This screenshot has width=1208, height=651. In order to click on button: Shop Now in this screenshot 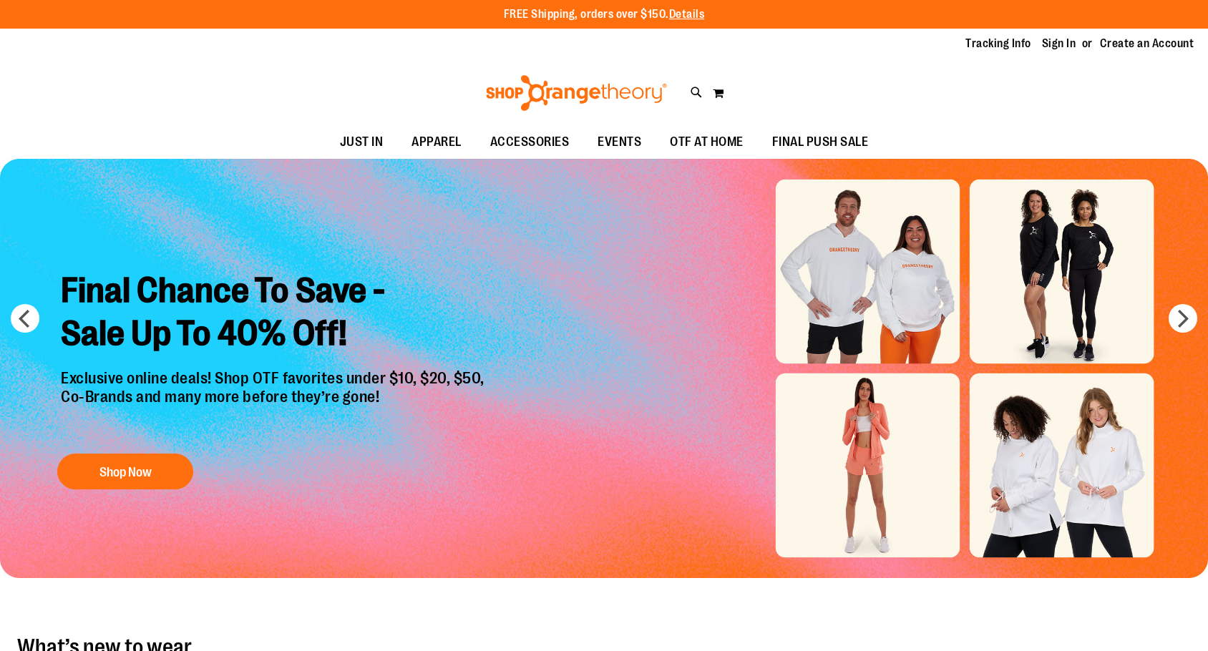, I will do `click(125, 472)`.